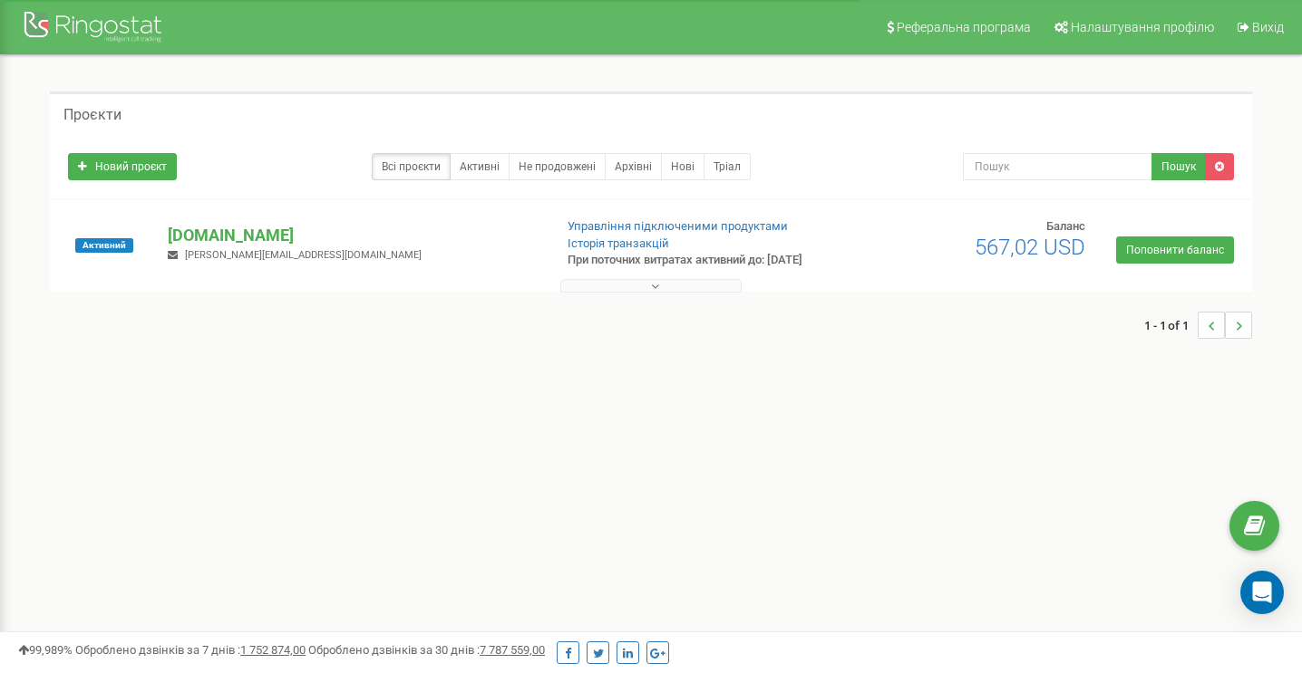 The height and width of the screenshot is (673, 1302). What do you see at coordinates (1142, 27) in the screenshot?
I see `span: Налаштування профілю` at bounding box center [1142, 27].